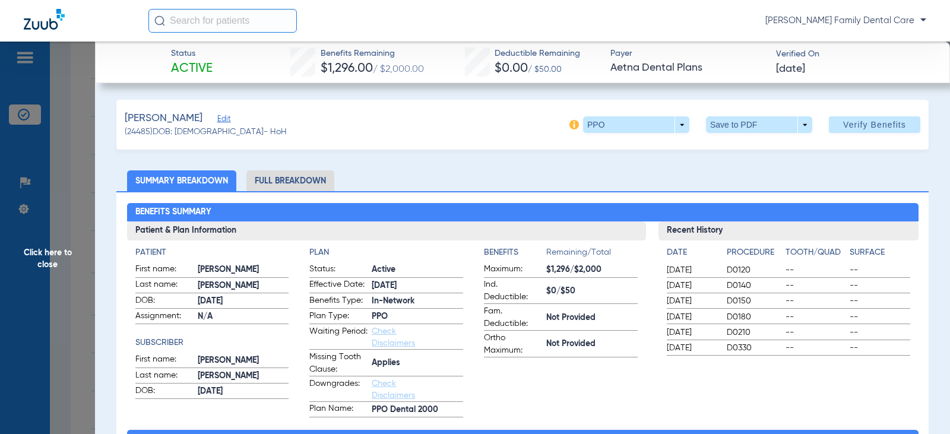  Describe the element at coordinates (347, 68) in the screenshot. I see `span: $1,296.00` at that location.